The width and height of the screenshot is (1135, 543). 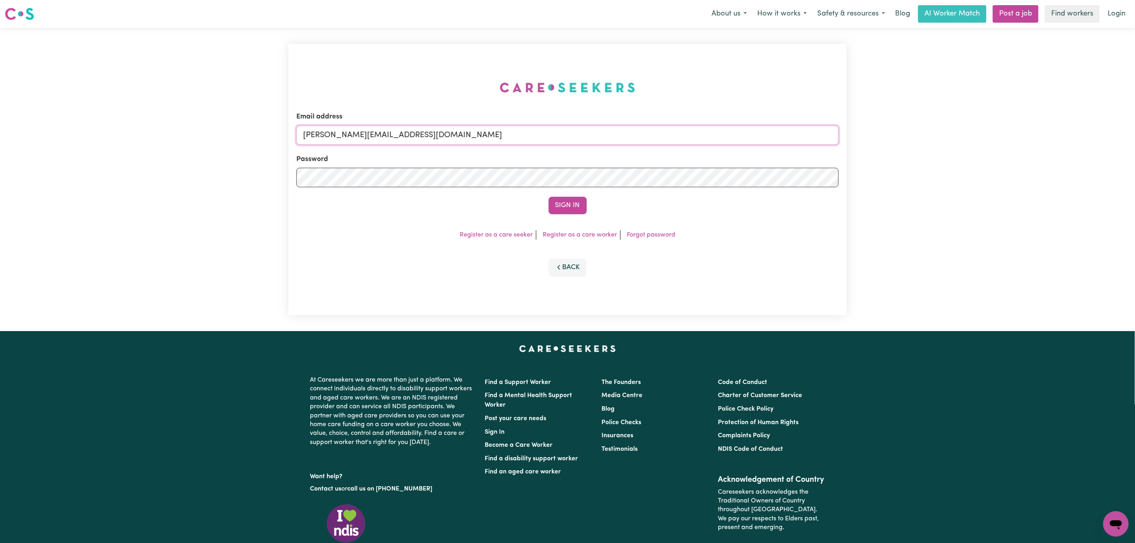 I want to click on a: AI Worker Match, so click(x=952, y=14).